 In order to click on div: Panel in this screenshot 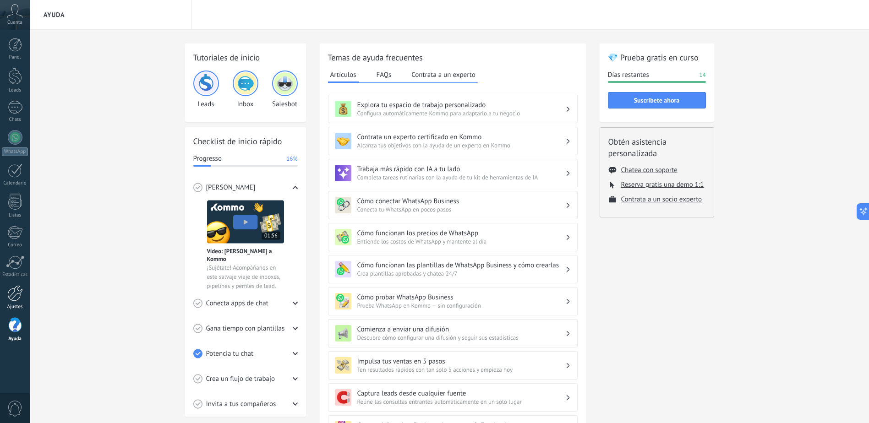, I will do `click(15, 57)`.